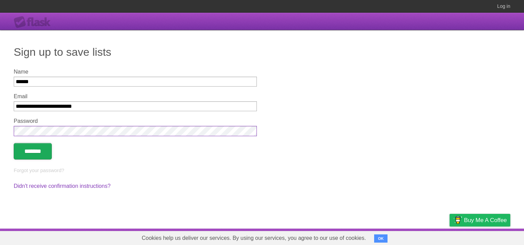 The image size is (524, 245). Describe the element at coordinates (34, 22) in the screenshot. I see `div: Flask` at that location.